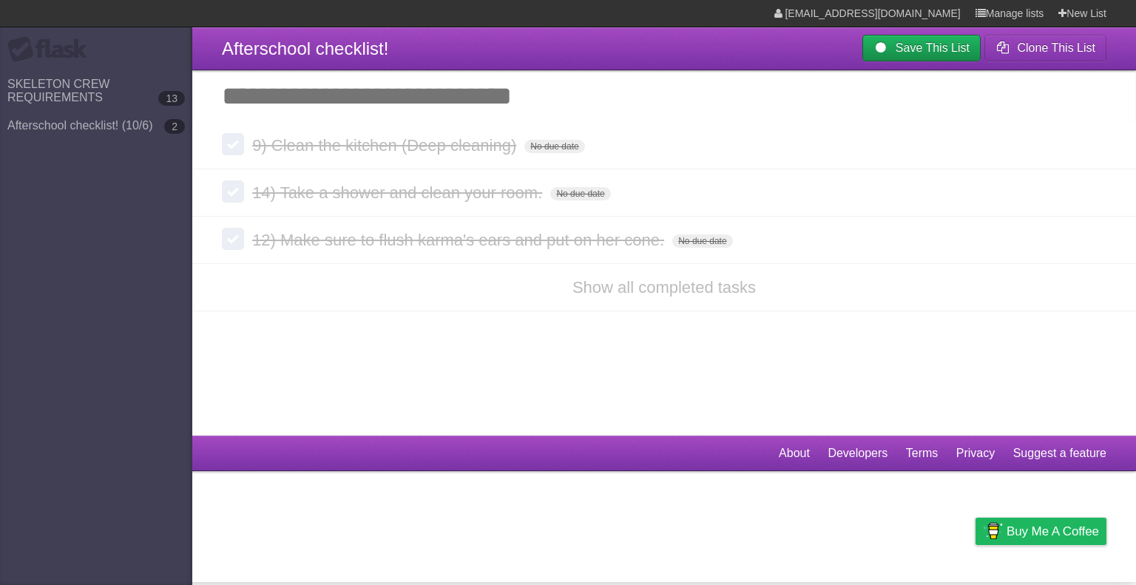 Image resolution: width=1136 pixels, height=585 pixels. I want to click on span: 12) Make sure to flush karma's ears and put on her cone., so click(460, 240).